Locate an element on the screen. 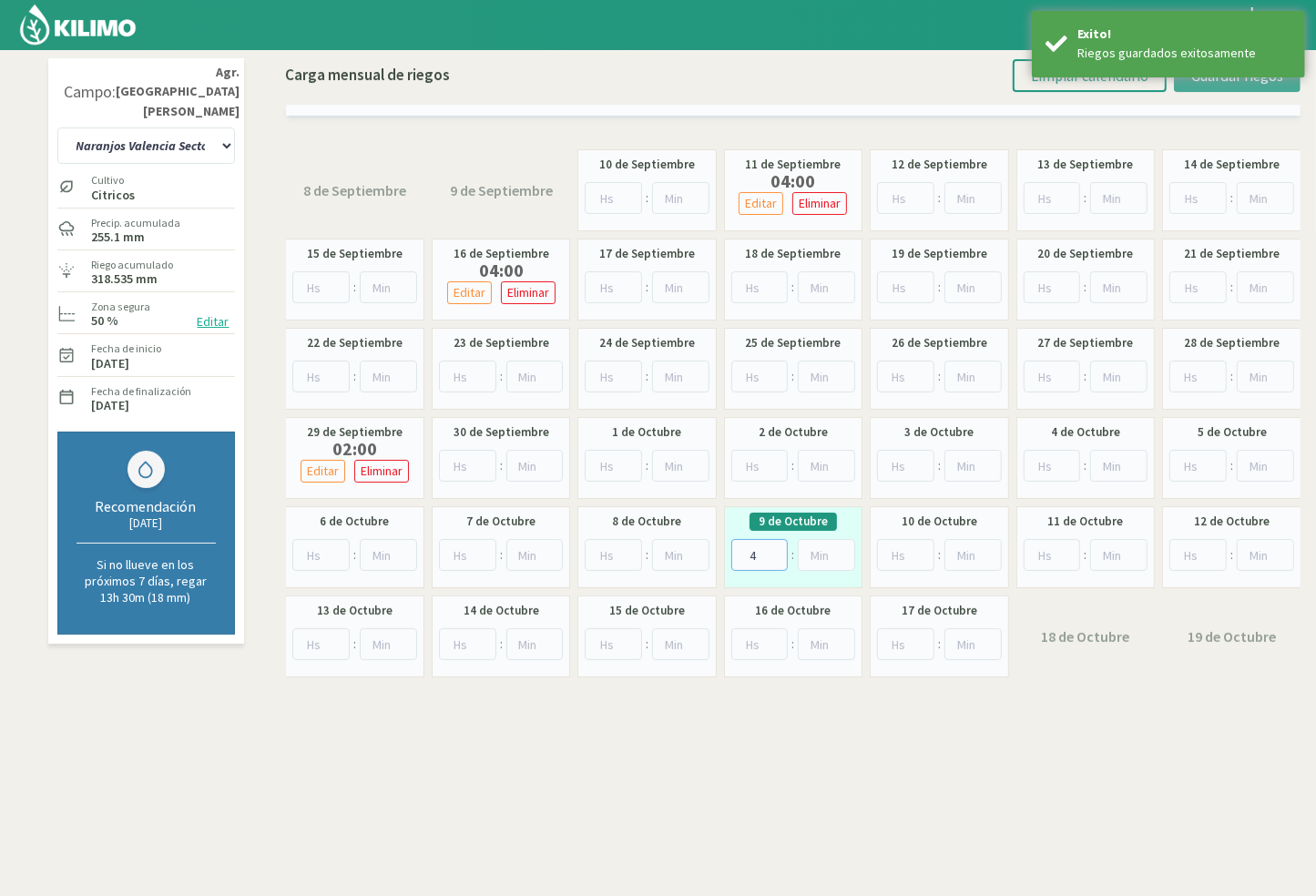 The width and height of the screenshot is (1316, 896). label: 22 de Septiembre is located at coordinates (355, 343).